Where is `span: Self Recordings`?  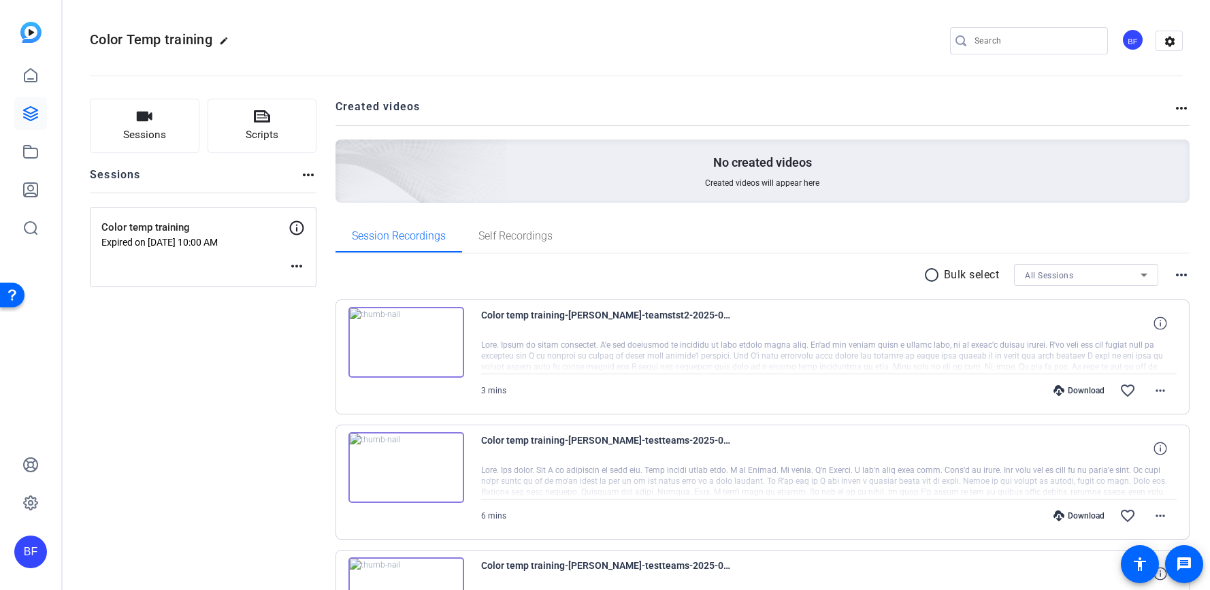
span: Self Recordings is located at coordinates (515, 236).